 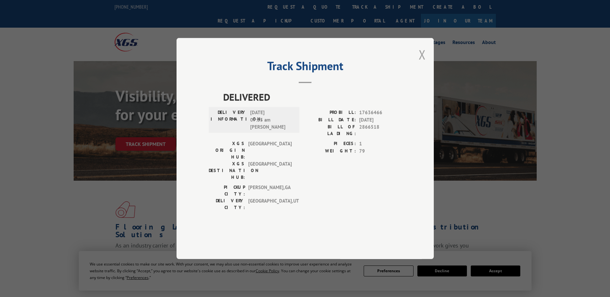 What do you see at coordinates (330, 151) in the screenshot?
I see `label: WEIGHT:` at bounding box center [330, 151].